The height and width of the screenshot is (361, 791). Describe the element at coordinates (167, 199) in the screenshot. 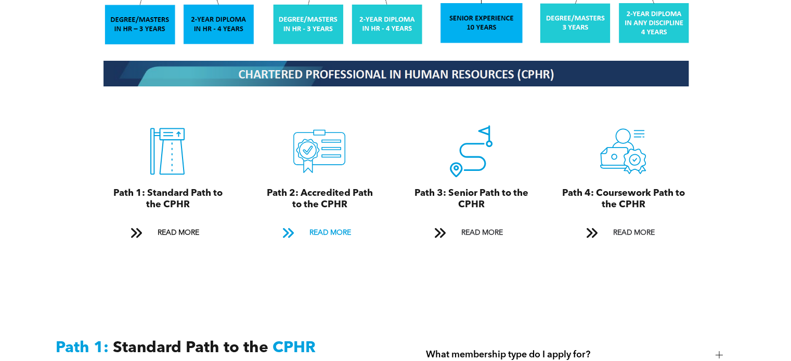

I see `span: Path 1: Standard Path to the CPHR` at that location.